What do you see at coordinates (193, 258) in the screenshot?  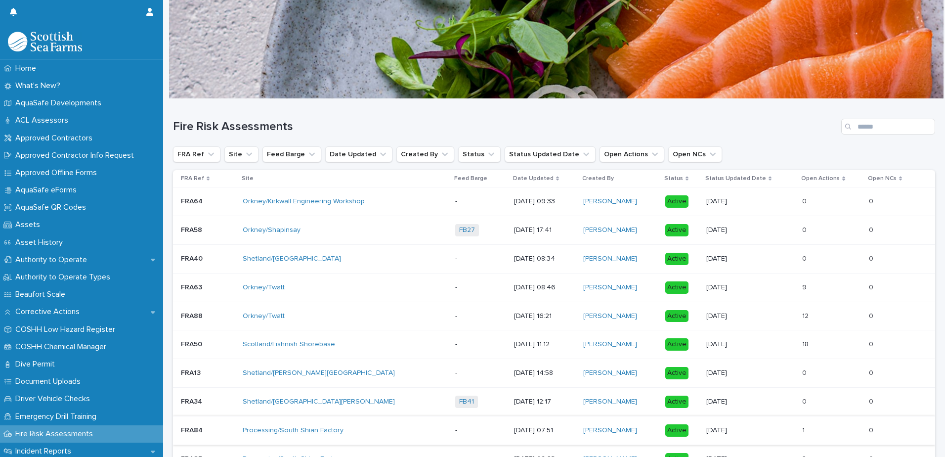 I see `p: FRA40` at bounding box center [193, 258].